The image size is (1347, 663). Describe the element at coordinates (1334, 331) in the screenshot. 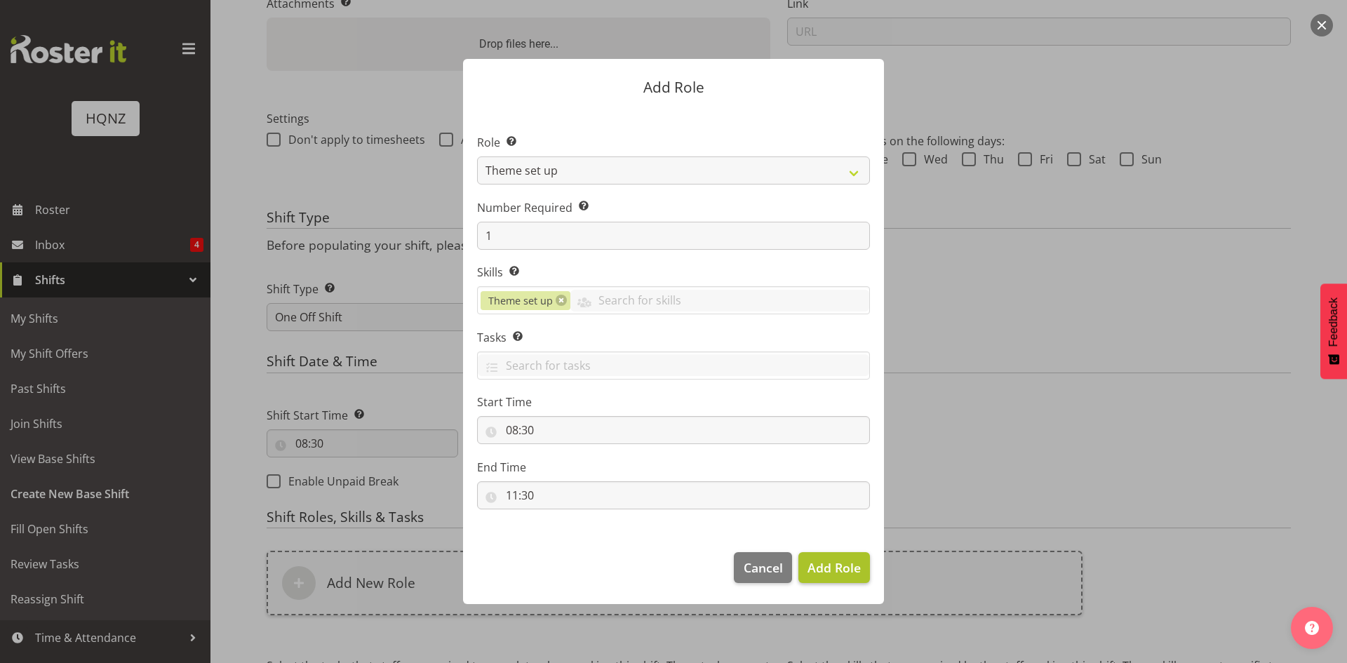

I see `button: Feedback - Show survey` at that location.